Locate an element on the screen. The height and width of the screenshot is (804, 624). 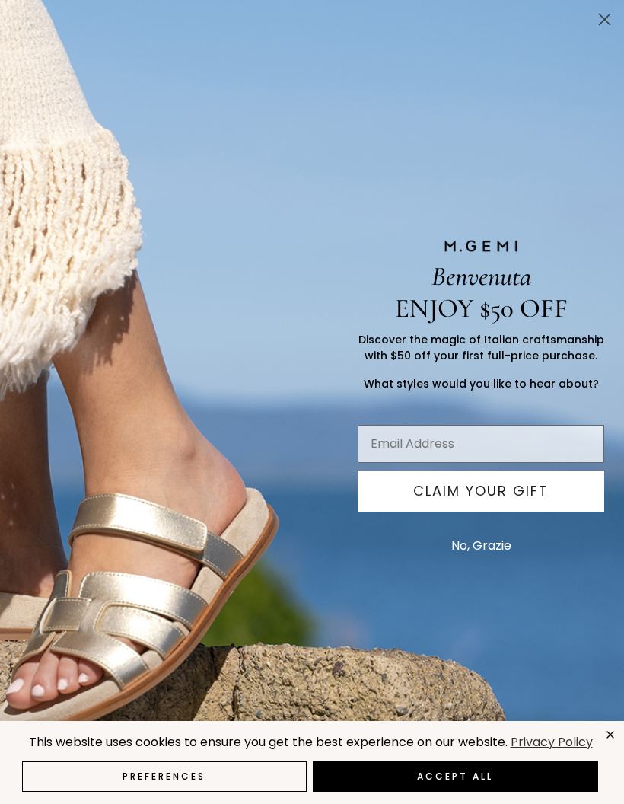
button: Close dialog is located at coordinates (604, 19).